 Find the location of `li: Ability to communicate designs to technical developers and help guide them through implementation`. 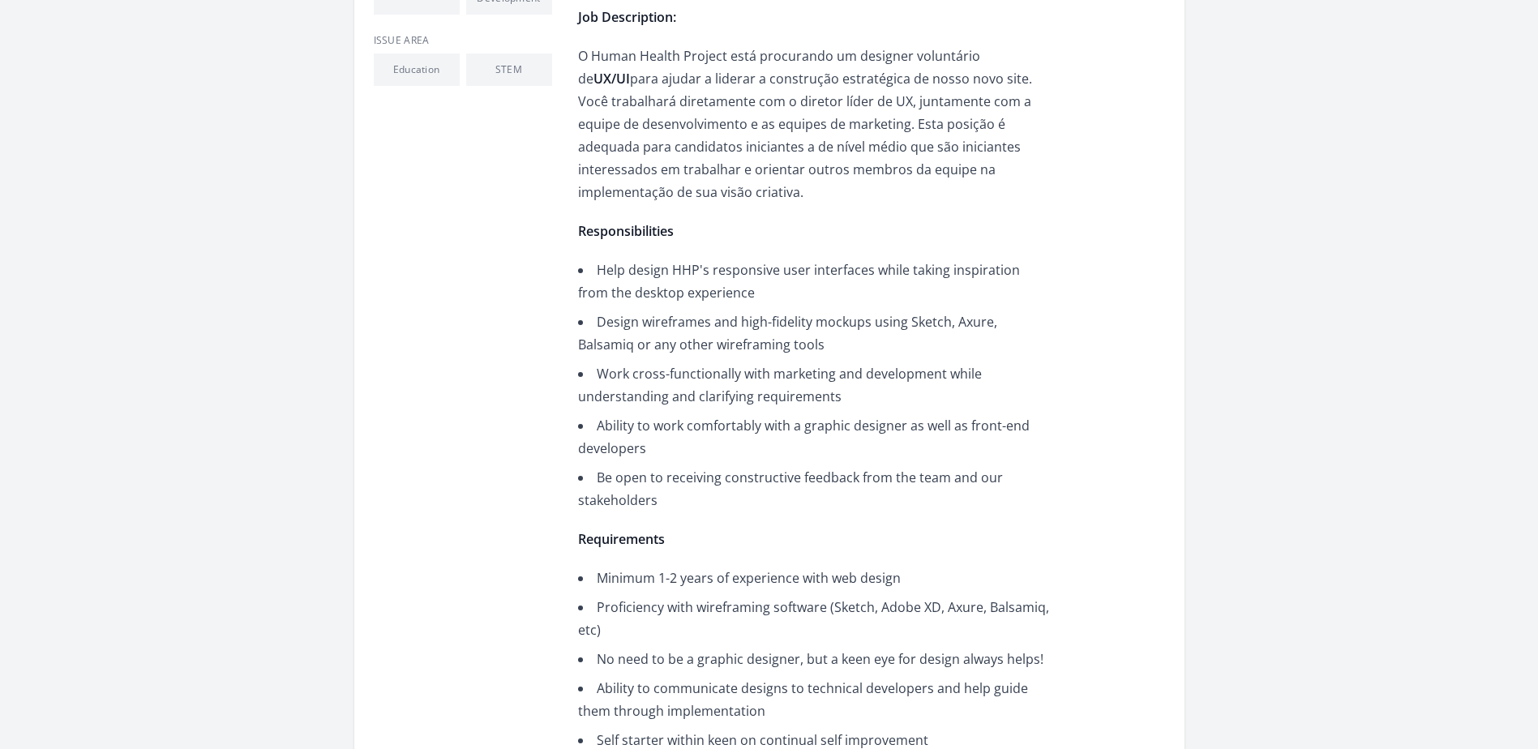

li: Ability to communicate designs to technical developers and help guide them through implementation is located at coordinates (815, 700).